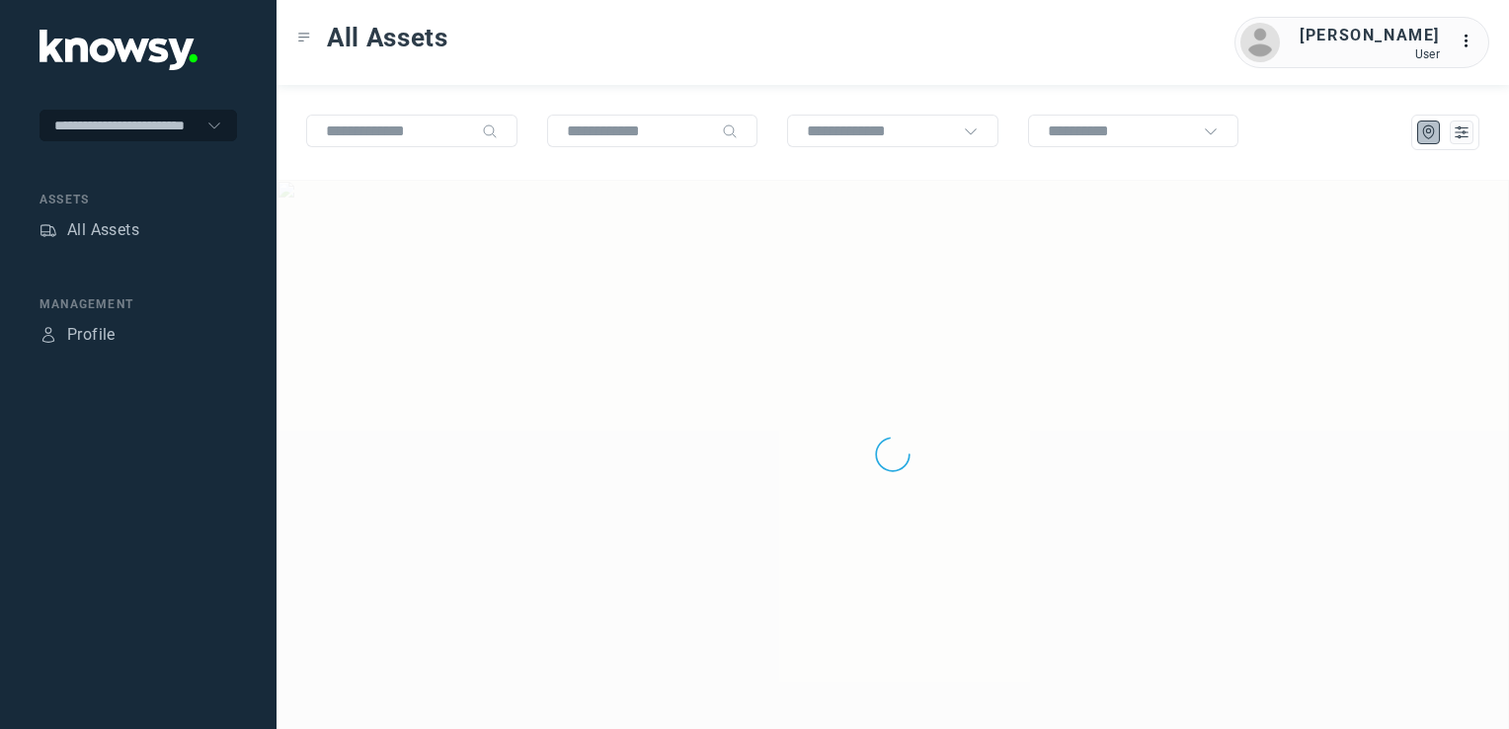 The width and height of the screenshot is (1509, 729). Describe the element at coordinates (387, 38) in the screenshot. I see `span: All Assets` at that location.